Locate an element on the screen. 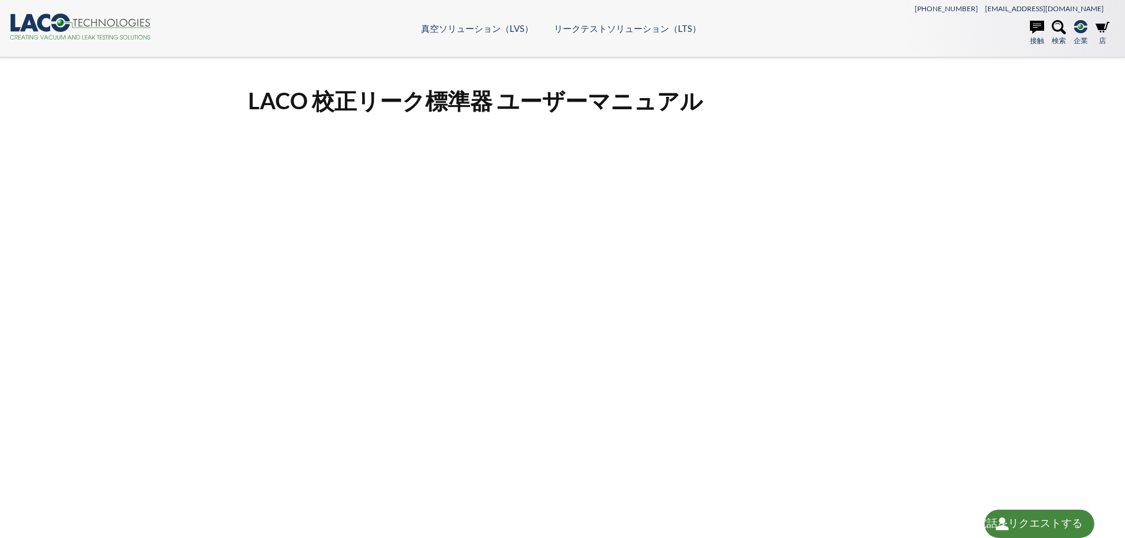 The image size is (1125, 538). font: リークテストソリューション（LTS） is located at coordinates (627, 28).